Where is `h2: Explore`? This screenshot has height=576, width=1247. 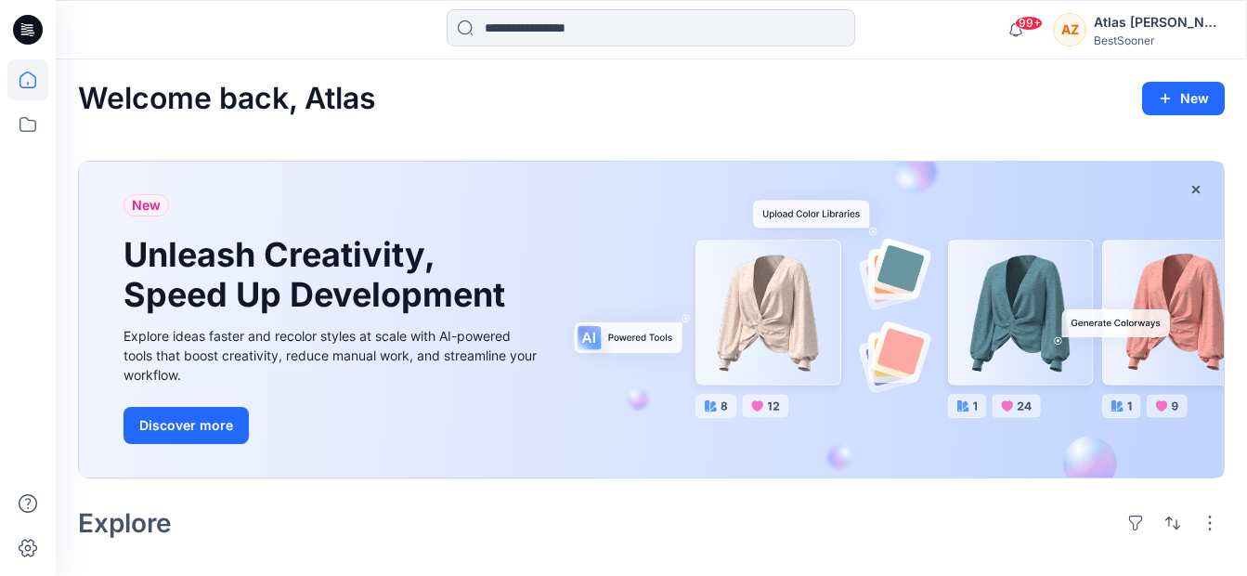
h2: Explore is located at coordinates (124, 523).